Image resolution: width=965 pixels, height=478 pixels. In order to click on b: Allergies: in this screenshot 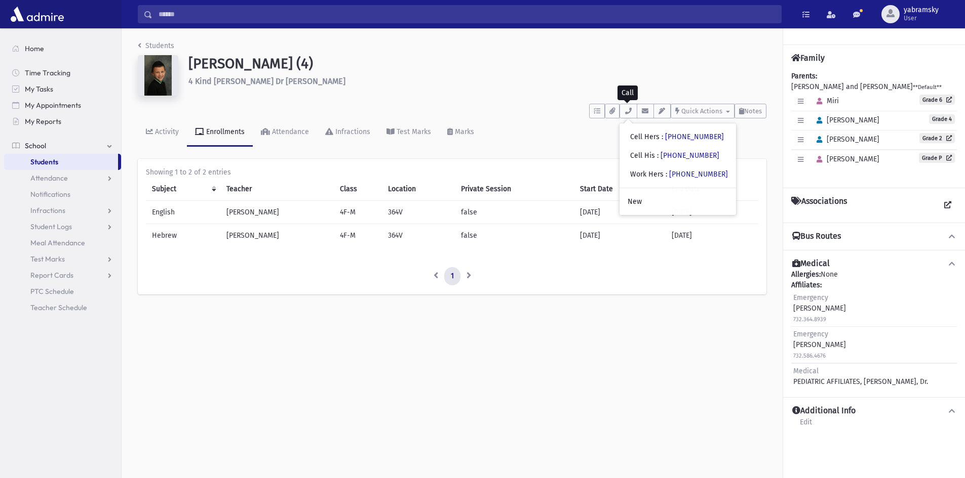, I will do `click(806, 274)`.